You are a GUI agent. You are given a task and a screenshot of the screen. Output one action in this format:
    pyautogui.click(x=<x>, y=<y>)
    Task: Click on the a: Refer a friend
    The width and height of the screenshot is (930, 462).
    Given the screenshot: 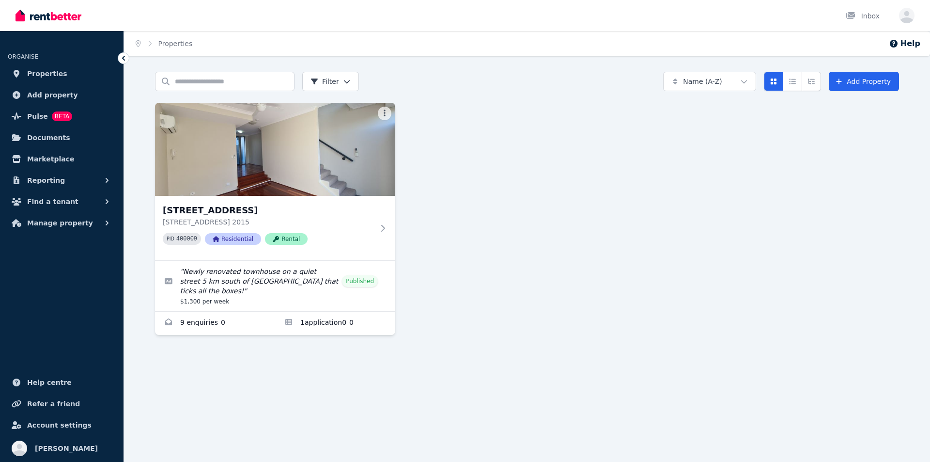 What is the action you would take?
    pyautogui.click(x=62, y=404)
    